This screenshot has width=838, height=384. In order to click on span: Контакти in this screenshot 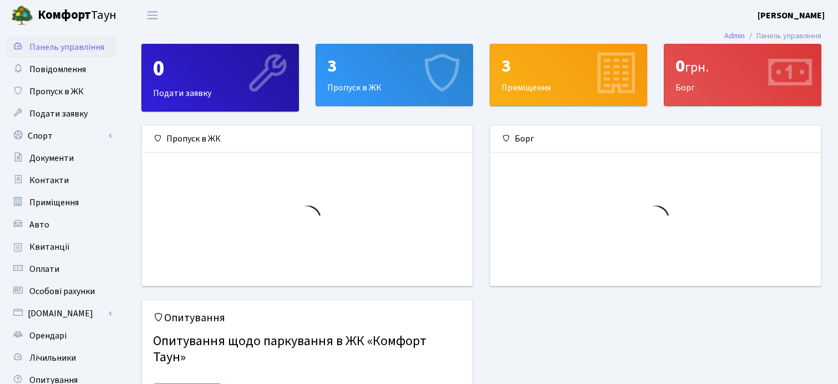, I will do `click(49, 180)`.